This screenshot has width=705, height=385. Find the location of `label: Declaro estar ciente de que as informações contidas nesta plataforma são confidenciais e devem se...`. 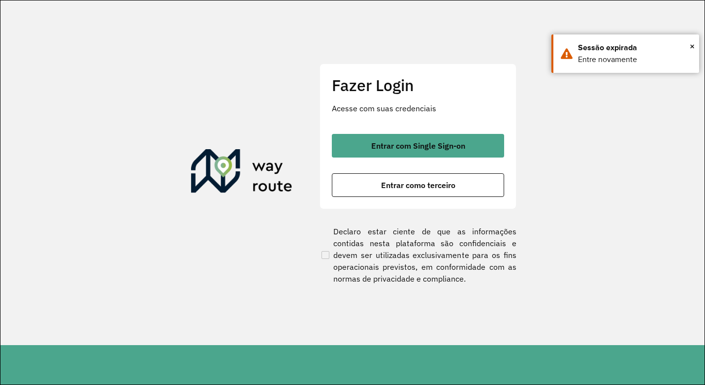

label: Declaro estar ciente de que as informações contidas nesta plataforma são confidenciais e devem se... is located at coordinates (418, 255).